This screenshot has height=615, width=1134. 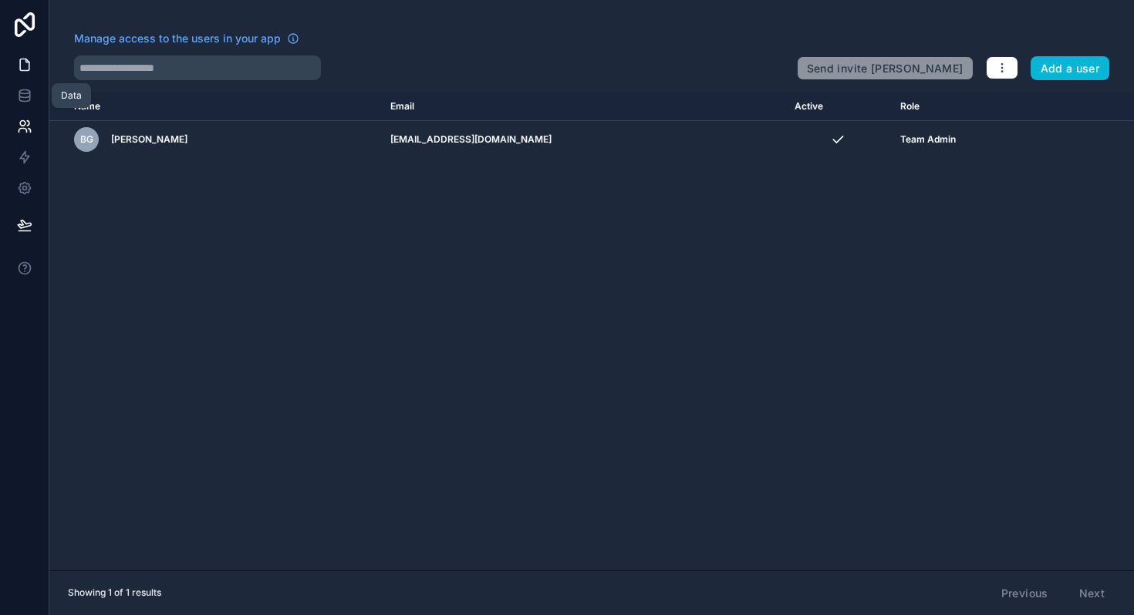 What do you see at coordinates (837, 106) in the screenshot?
I see `th: Active` at bounding box center [837, 106].